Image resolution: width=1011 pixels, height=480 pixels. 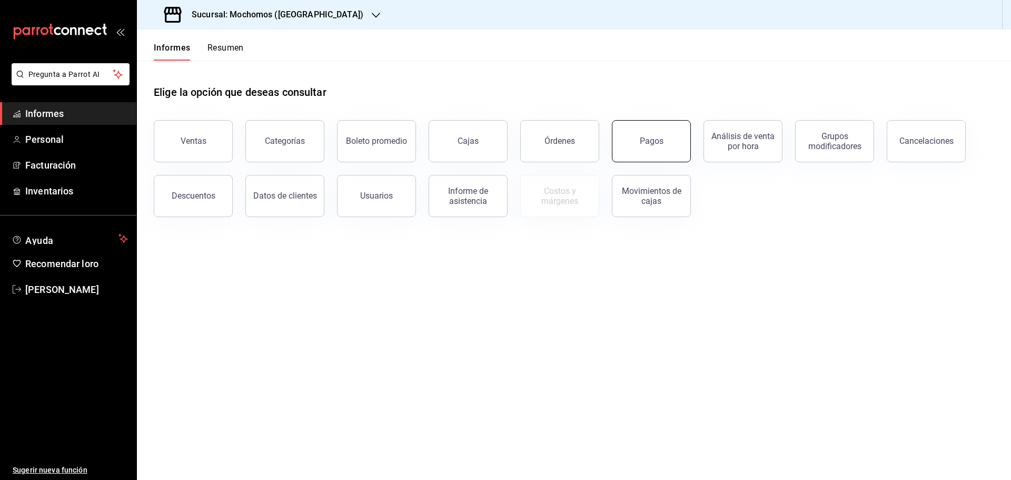 What do you see at coordinates (199, 51) in the screenshot?
I see `div: pestañas de navegación` at bounding box center [199, 51].